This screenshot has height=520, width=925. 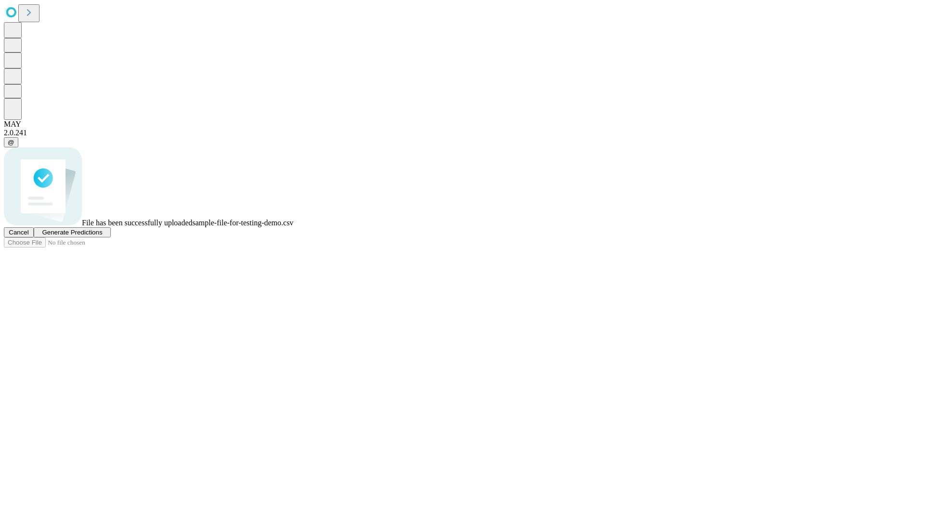 What do you see at coordinates (462, 124) in the screenshot?
I see `div: MAY` at bounding box center [462, 124].